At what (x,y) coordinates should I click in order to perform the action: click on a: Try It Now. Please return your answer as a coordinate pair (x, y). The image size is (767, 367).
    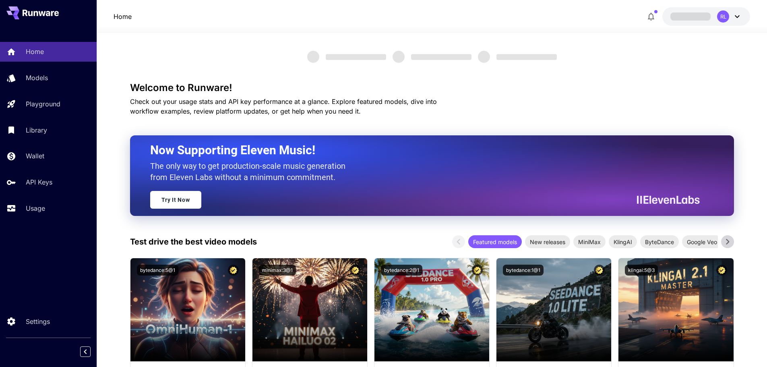
    Looking at the image, I should click on (176, 200).